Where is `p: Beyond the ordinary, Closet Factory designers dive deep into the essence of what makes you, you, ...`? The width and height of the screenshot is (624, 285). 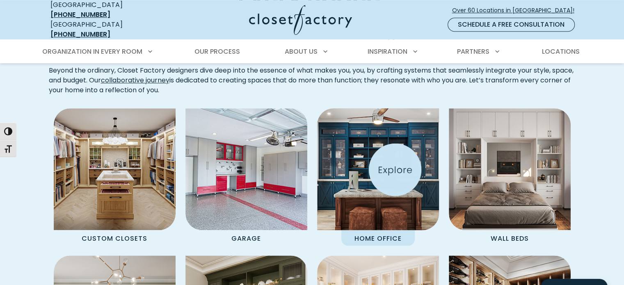 p: Beyond the ordinary, Closet Factory designers dive deep into the essence of what makes you, you, ... is located at coordinates (312, 80).